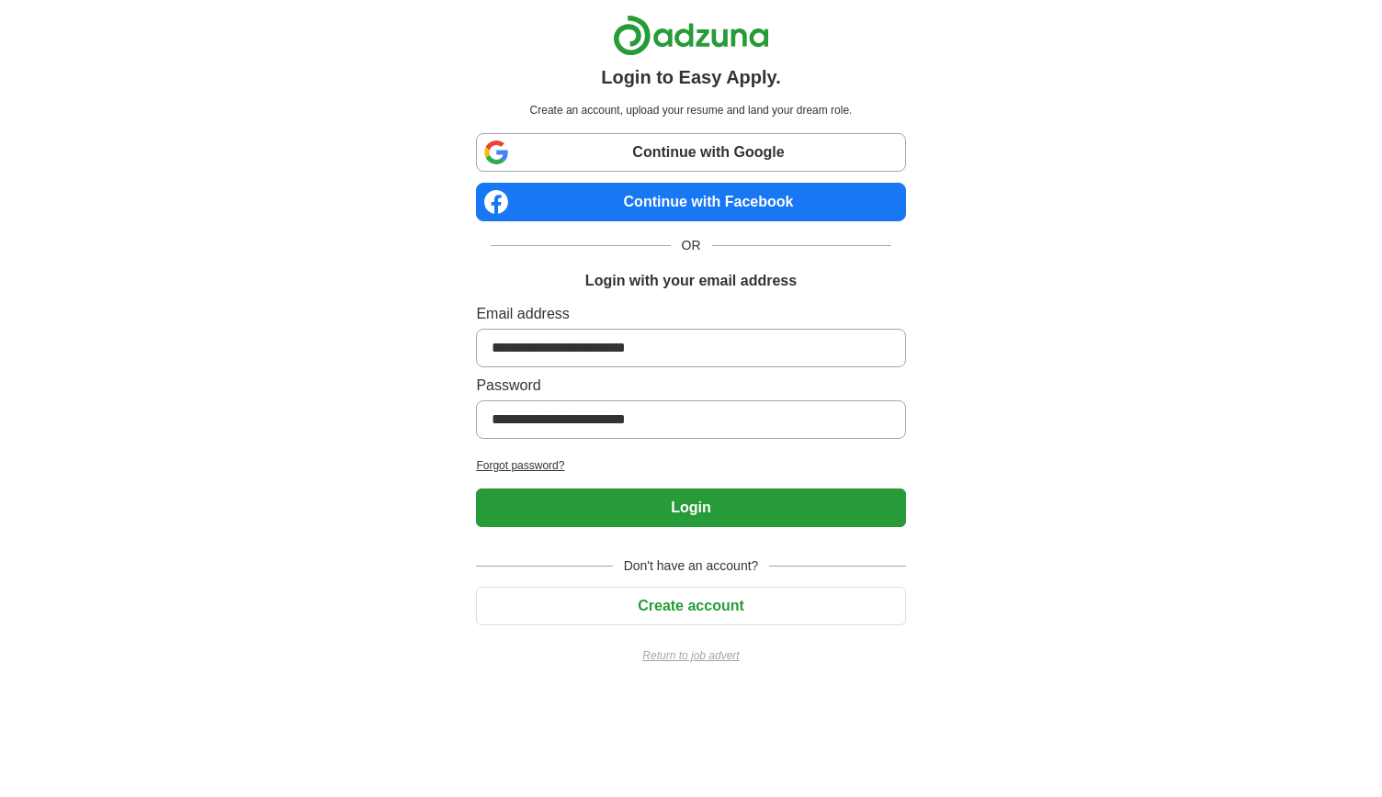 The width and height of the screenshot is (1382, 797). I want to click on span: OR, so click(691, 245).